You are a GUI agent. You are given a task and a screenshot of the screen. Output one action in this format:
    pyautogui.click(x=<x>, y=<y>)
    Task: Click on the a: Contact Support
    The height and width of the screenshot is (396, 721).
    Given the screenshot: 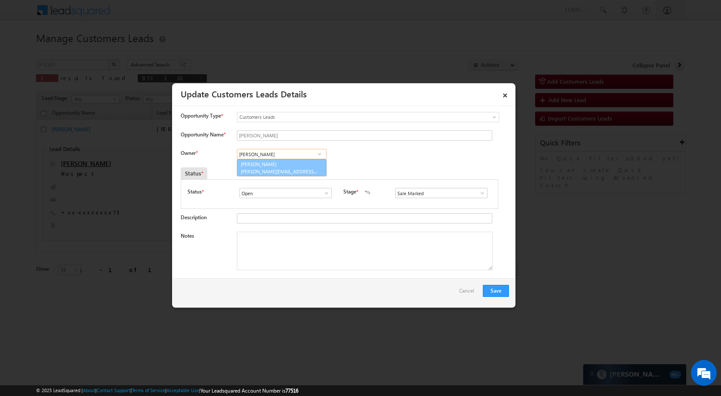 What is the action you would take?
    pyautogui.click(x=113, y=390)
    